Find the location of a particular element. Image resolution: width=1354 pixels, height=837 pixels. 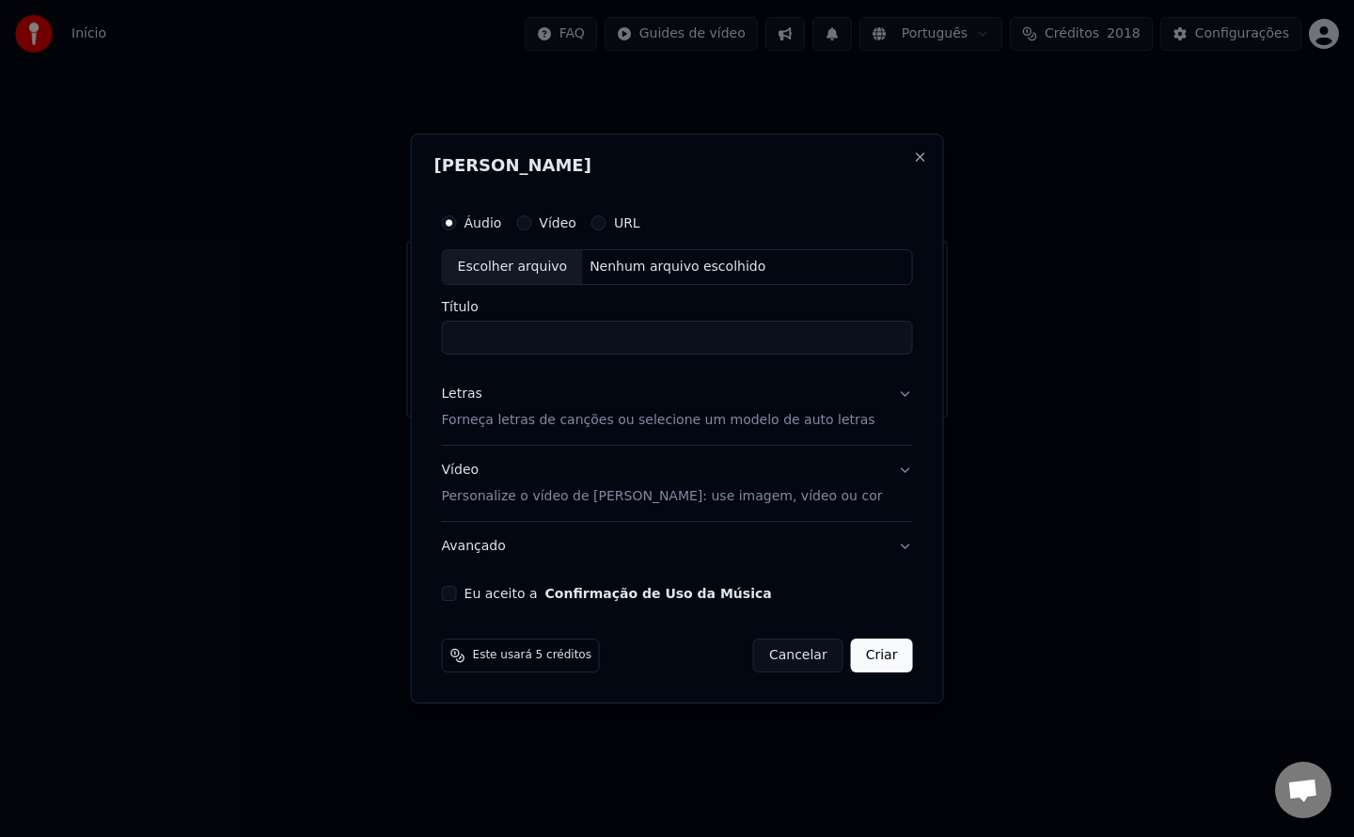

span: Este usará 5 créditos is located at coordinates (532, 655).